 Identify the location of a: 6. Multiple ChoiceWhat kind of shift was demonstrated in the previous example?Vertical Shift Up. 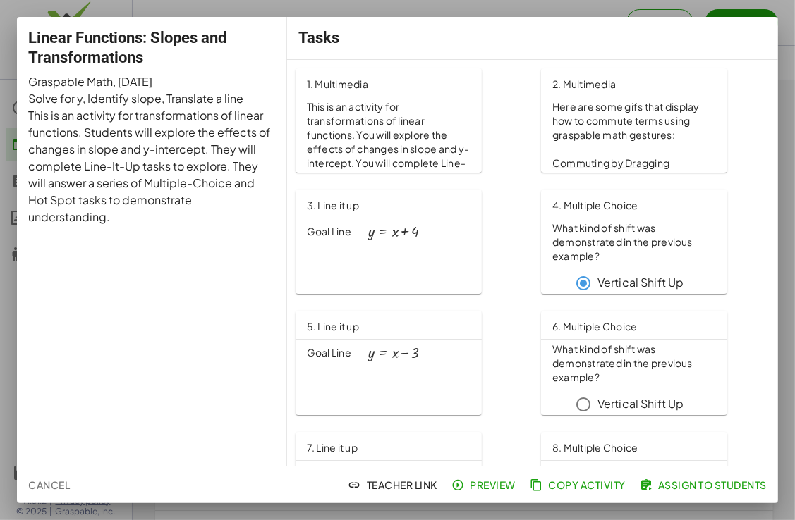
(655, 363).